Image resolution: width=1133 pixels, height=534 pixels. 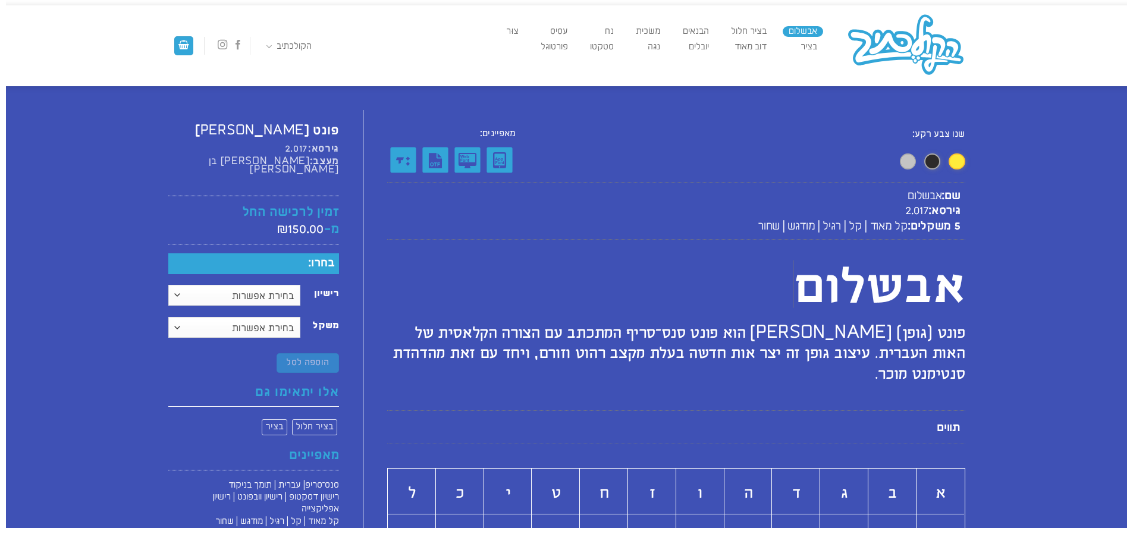 What do you see at coordinates (700, 493) in the screenshot?
I see `h2: ו` at bounding box center [700, 493].